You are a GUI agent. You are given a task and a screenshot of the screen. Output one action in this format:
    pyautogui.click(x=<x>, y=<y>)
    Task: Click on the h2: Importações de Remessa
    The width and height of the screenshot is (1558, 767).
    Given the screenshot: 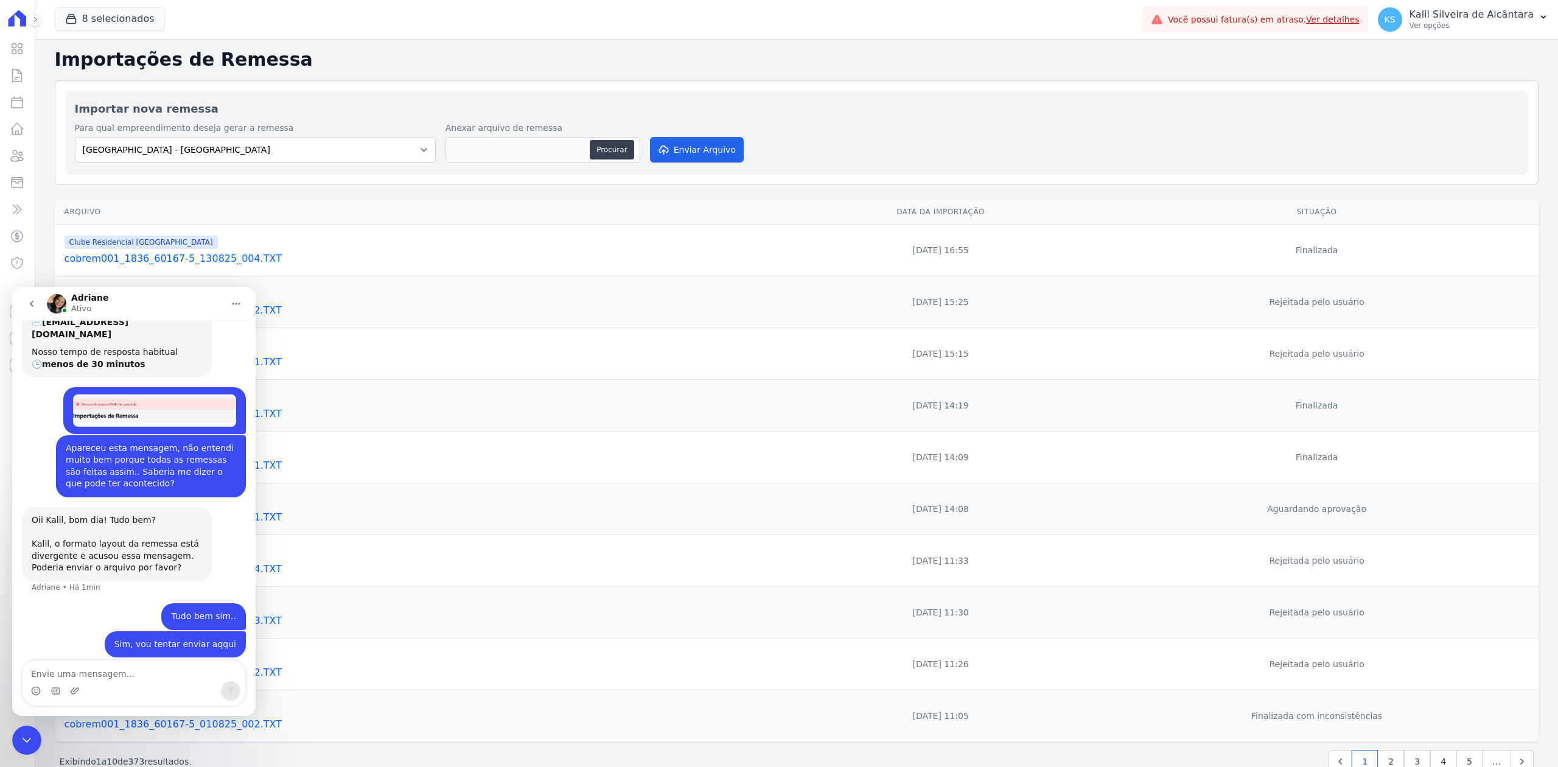 What is the action you would take?
    pyautogui.click(x=796, y=60)
    